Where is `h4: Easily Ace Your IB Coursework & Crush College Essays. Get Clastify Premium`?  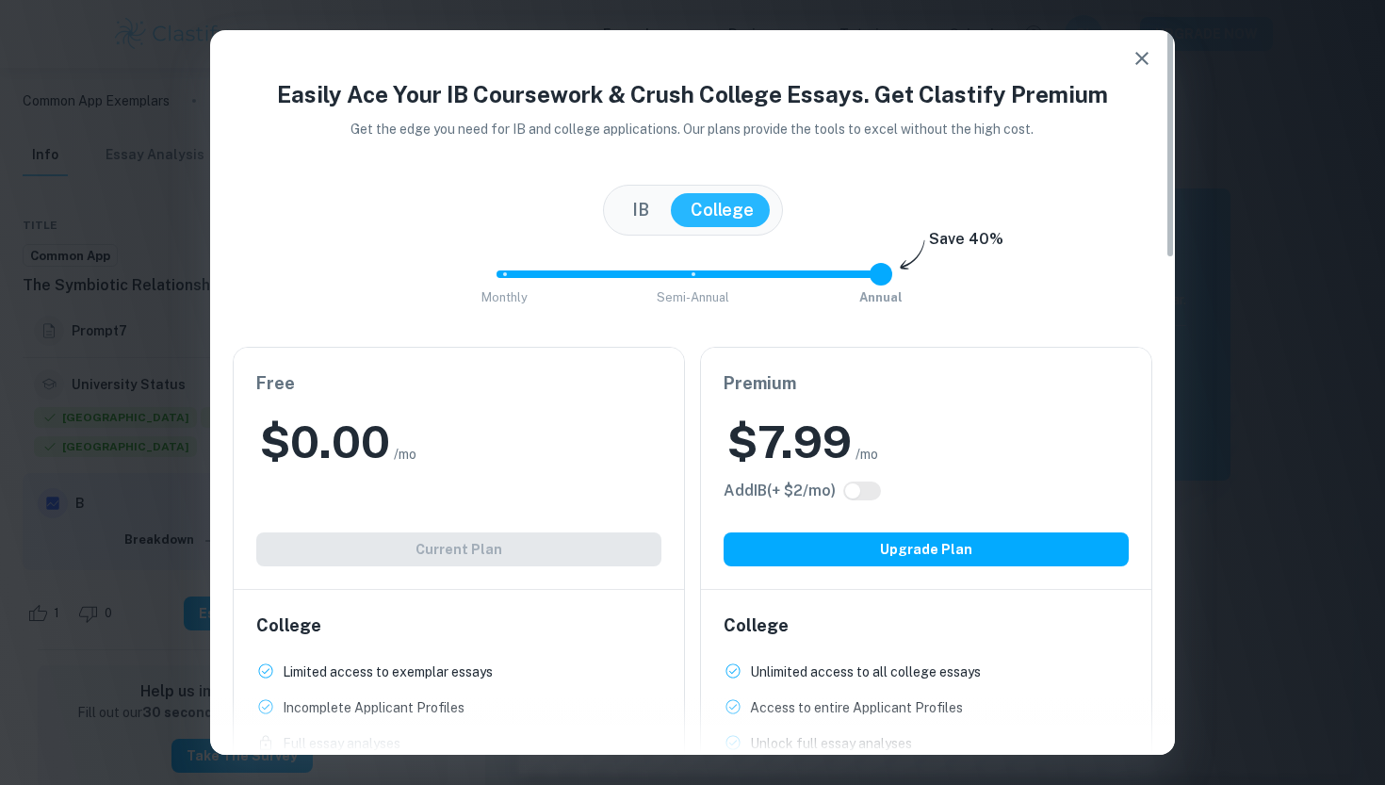
h4: Easily Ace Your IB Coursework & Crush College Essays. Get Clastify Premium is located at coordinates (693, 94).